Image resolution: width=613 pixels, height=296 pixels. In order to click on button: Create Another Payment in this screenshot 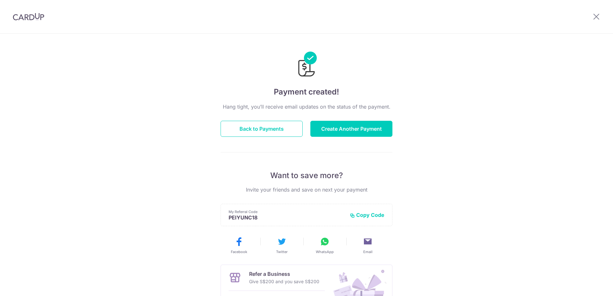, I will do `click(351, 129)`.